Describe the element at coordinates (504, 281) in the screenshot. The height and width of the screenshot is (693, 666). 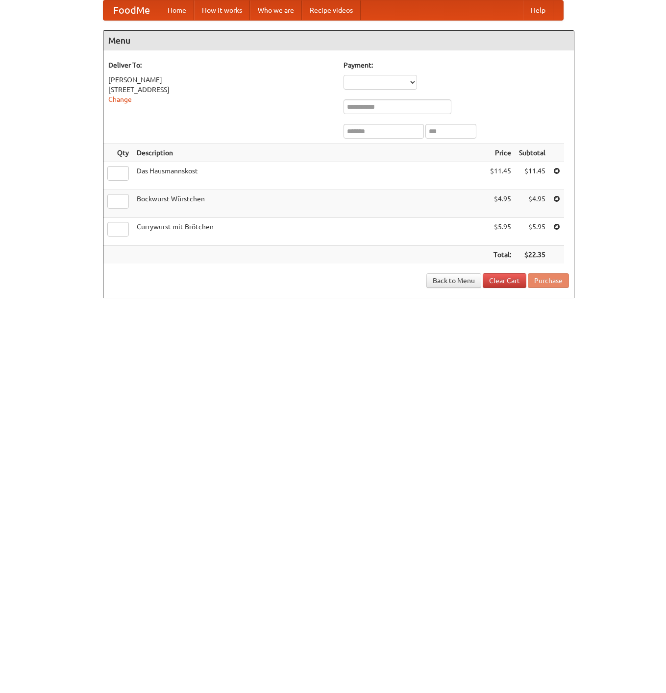
I see `a: Clear Cart` at that location.